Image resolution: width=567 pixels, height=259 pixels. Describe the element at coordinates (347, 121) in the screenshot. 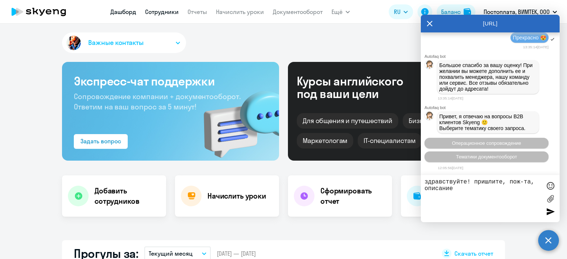

I see `div: Для общения и путешествий` at that location.